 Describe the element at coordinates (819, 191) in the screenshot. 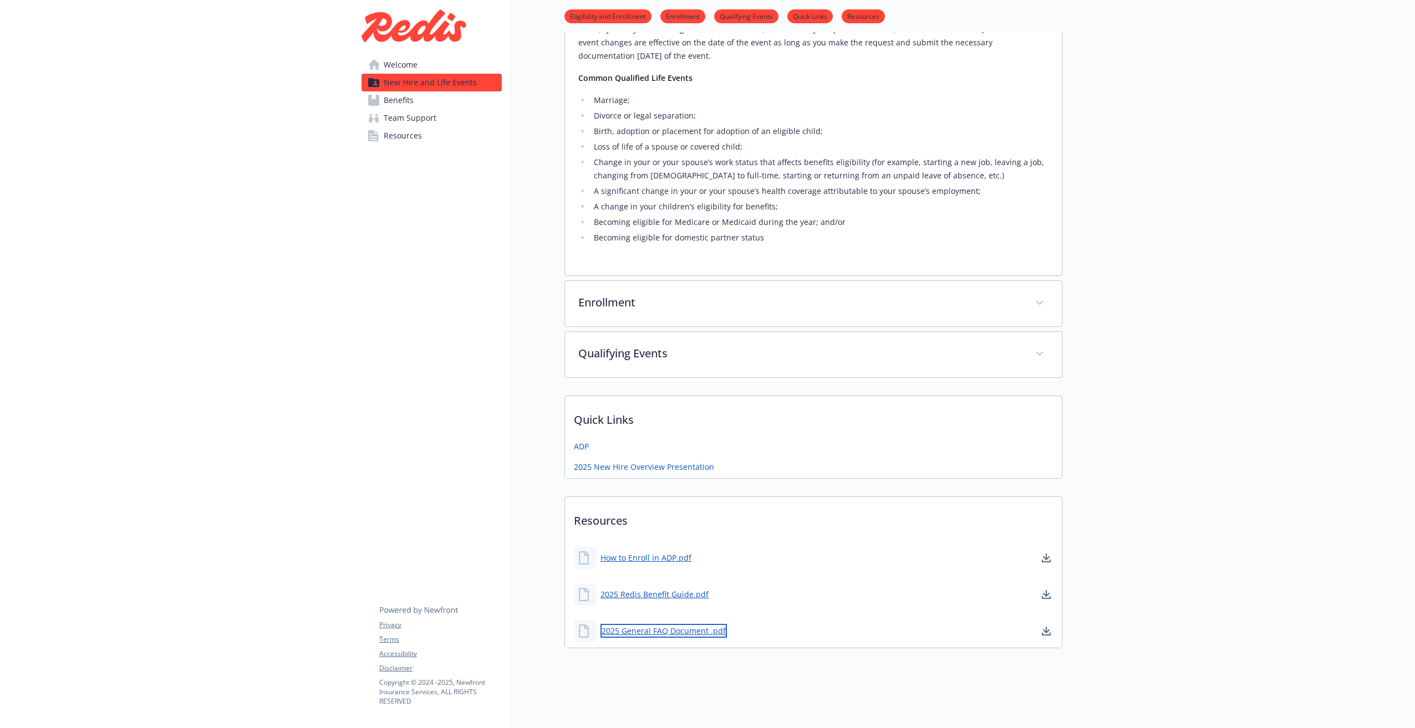

I see `li: A significant change in your or your spouse’s health coverage attributable to your spouse’s emplo...` at that location.